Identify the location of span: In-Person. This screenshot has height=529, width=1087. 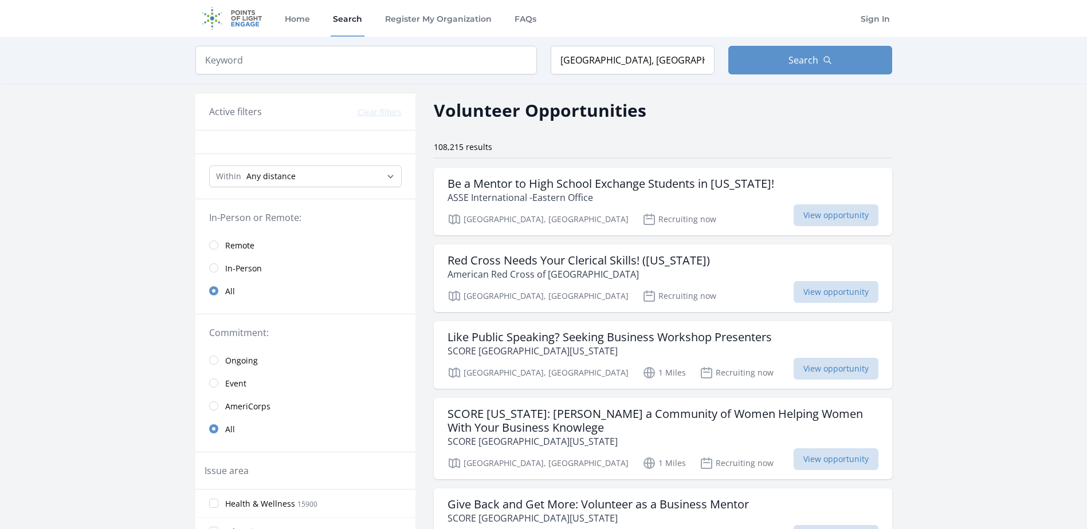
(243, 269).